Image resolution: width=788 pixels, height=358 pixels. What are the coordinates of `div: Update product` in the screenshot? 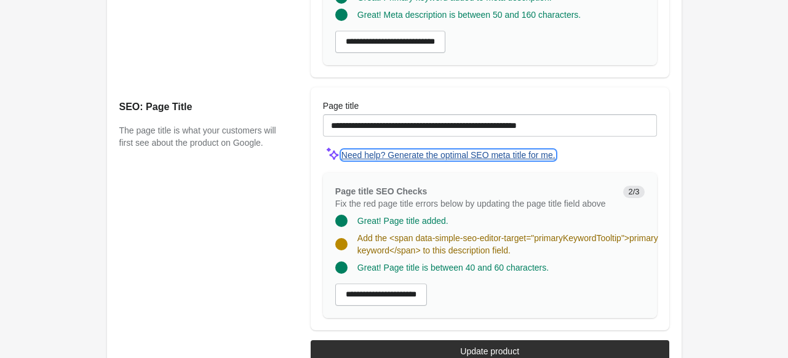 It's located at (490, 351).